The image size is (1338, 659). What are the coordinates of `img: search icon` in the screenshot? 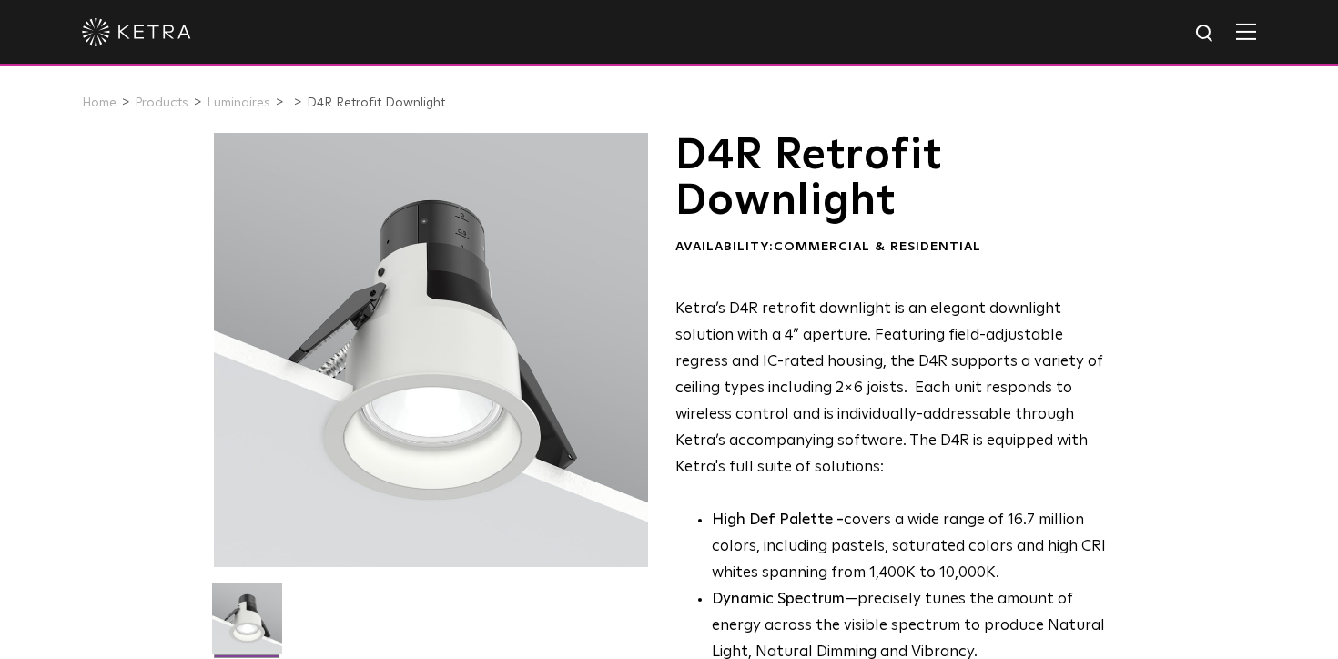 It's located at (1205, 34).